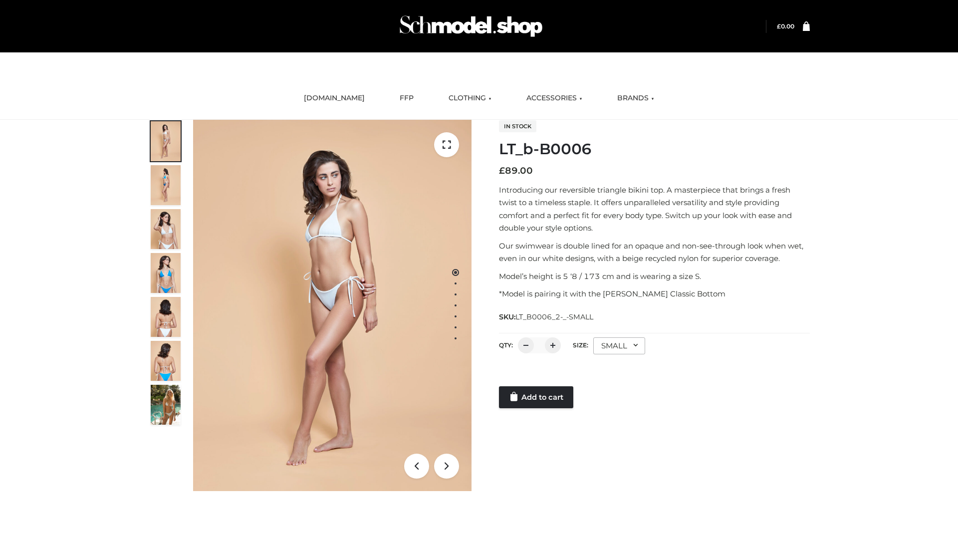 The width and height of the screenshot is (958, 539). What do you see at coordinates (471, 26) in the screenshot?
I see `img: Schmodel Admin 964` at bounding box center [471, 26].